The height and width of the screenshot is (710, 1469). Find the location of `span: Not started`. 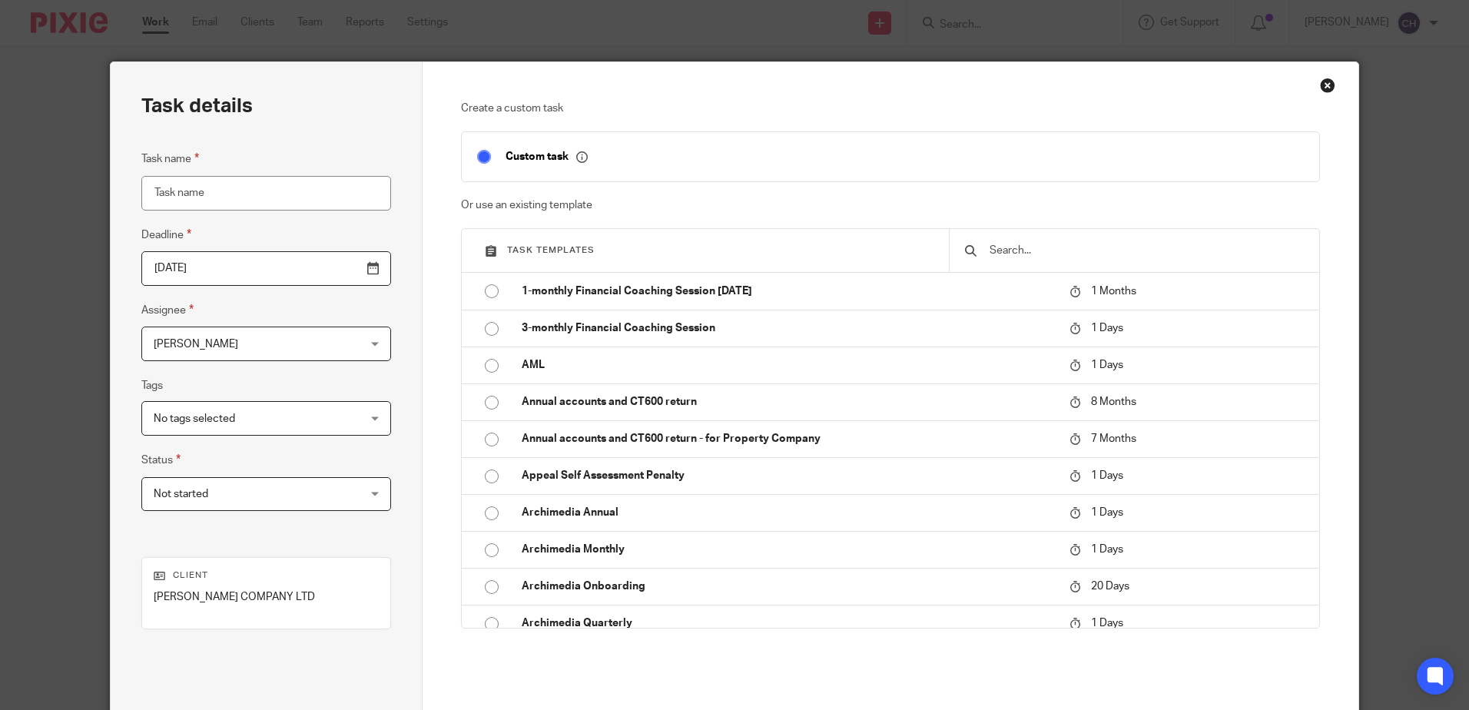

span: Not started is located at coordinates (181, 494).